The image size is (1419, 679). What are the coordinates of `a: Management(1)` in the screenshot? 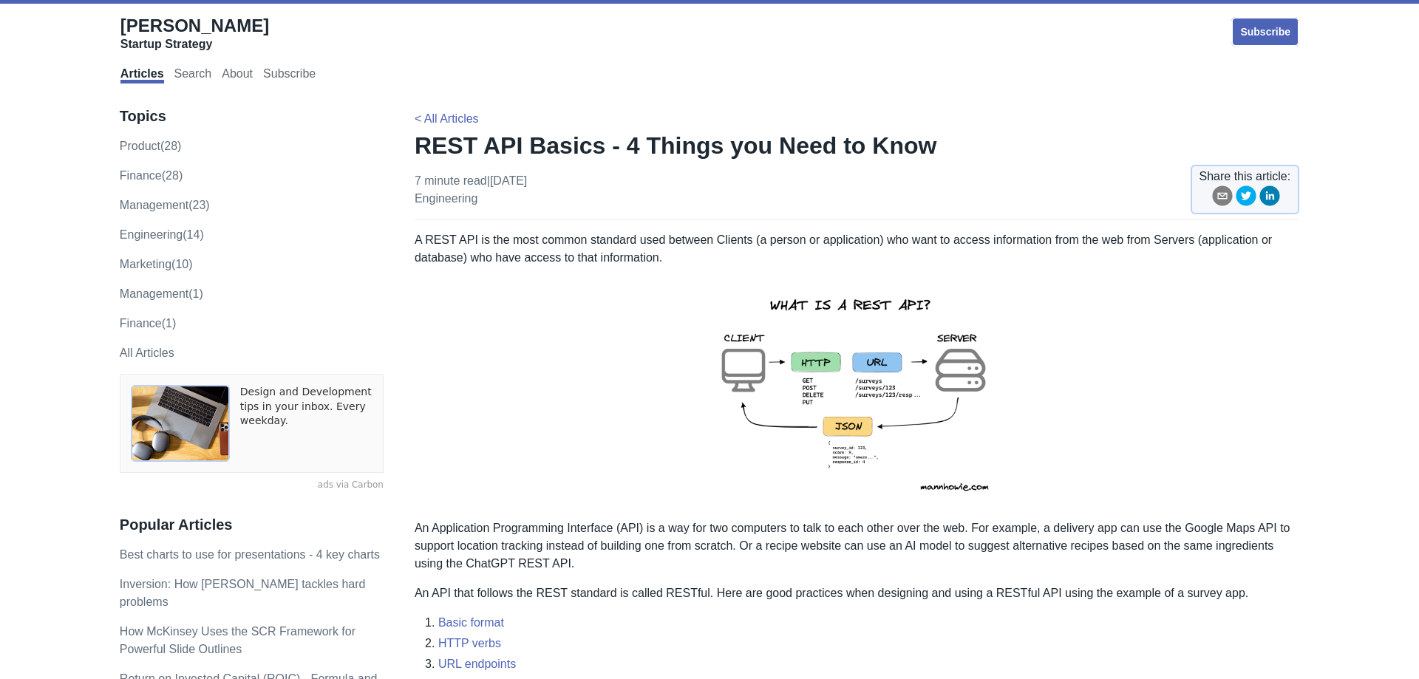 It's located at (161, 293).